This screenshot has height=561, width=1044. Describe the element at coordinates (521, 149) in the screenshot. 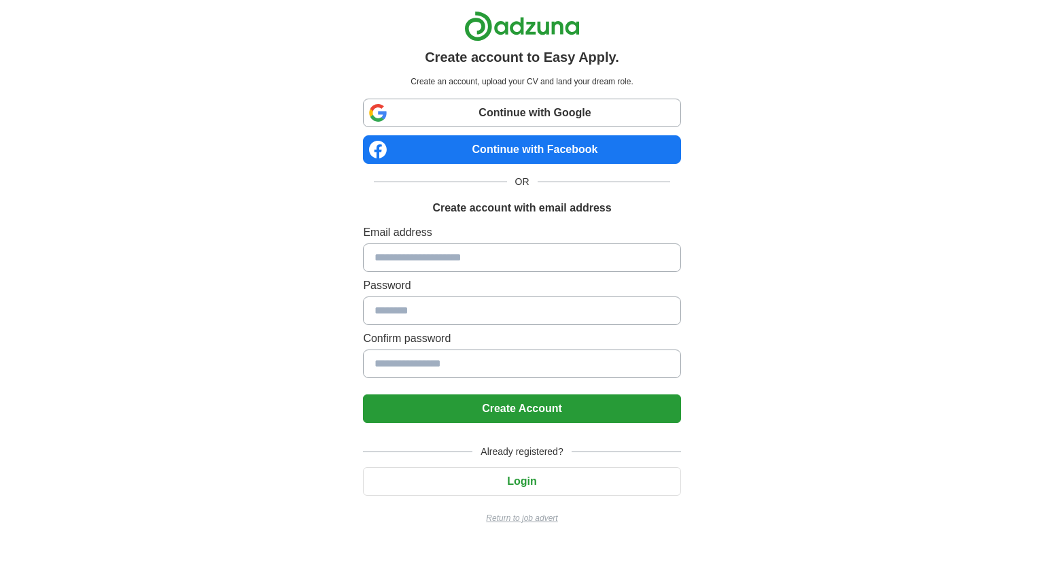

I see `a: Continue with Facebook` at that location.